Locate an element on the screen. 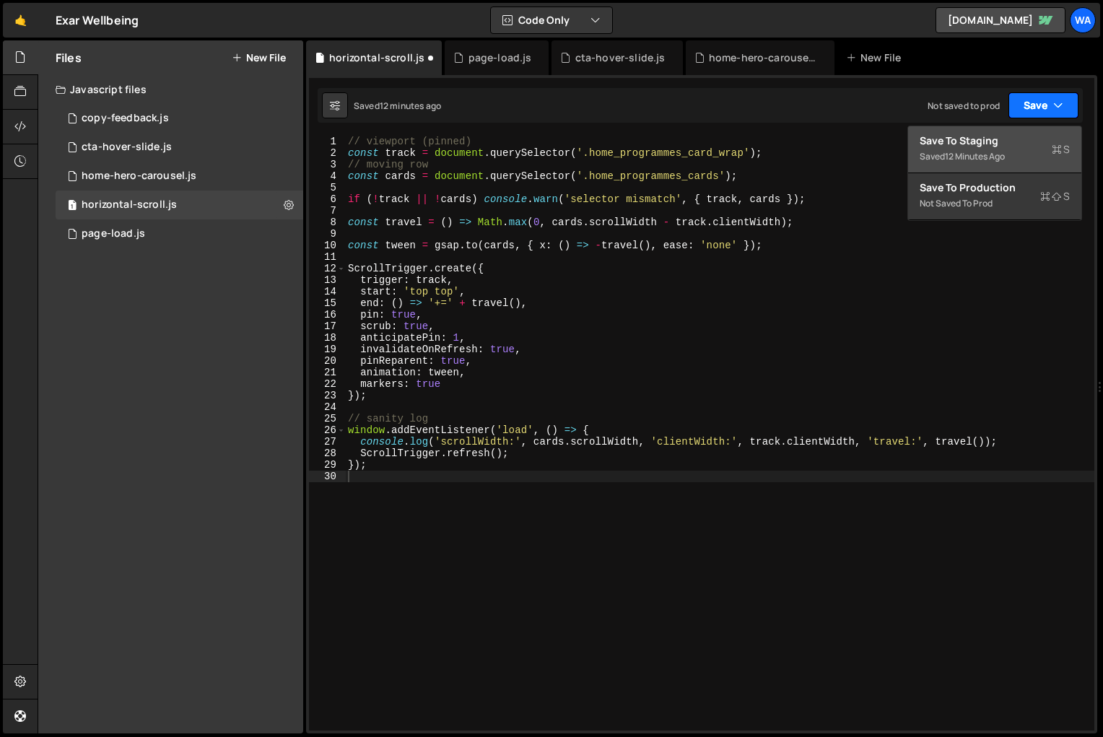 The image size is (1103, 737). div: 8 is located at coordinates (327, 222).